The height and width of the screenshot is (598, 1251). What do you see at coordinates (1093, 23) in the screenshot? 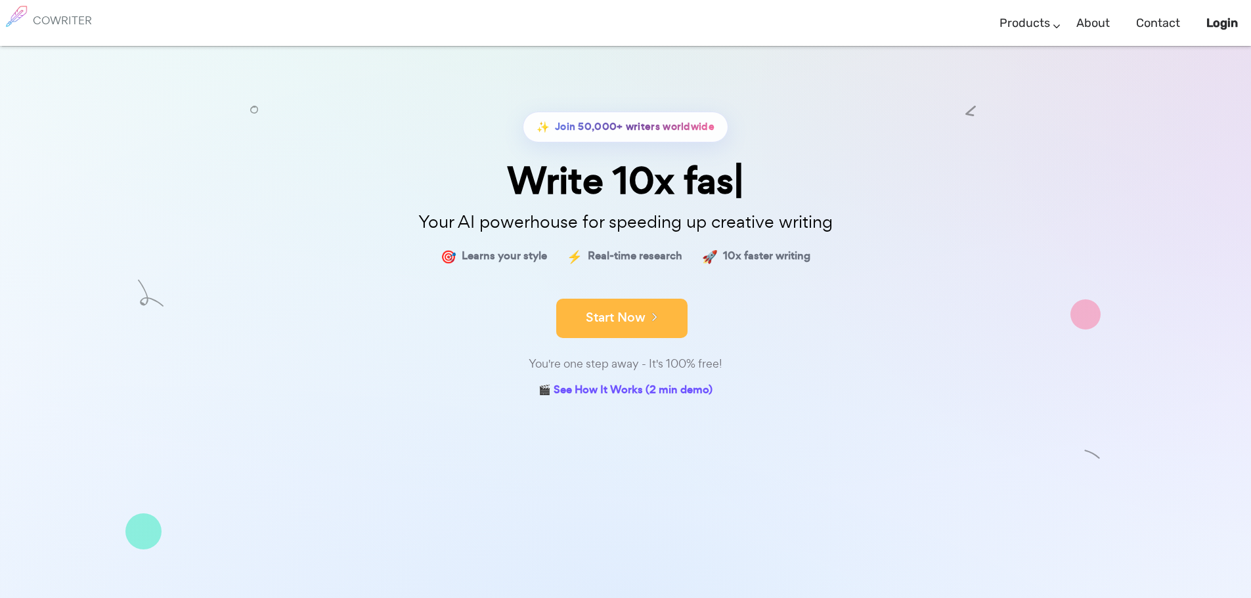
I see `a: About` at bounding box center [1093, 23].